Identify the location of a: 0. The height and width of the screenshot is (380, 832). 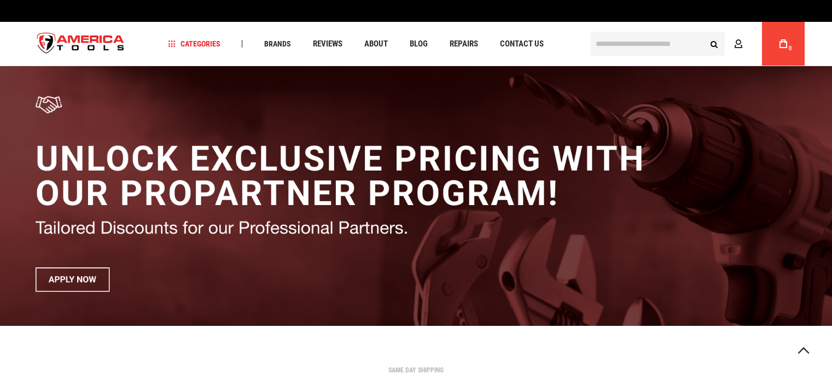
(783, 44).